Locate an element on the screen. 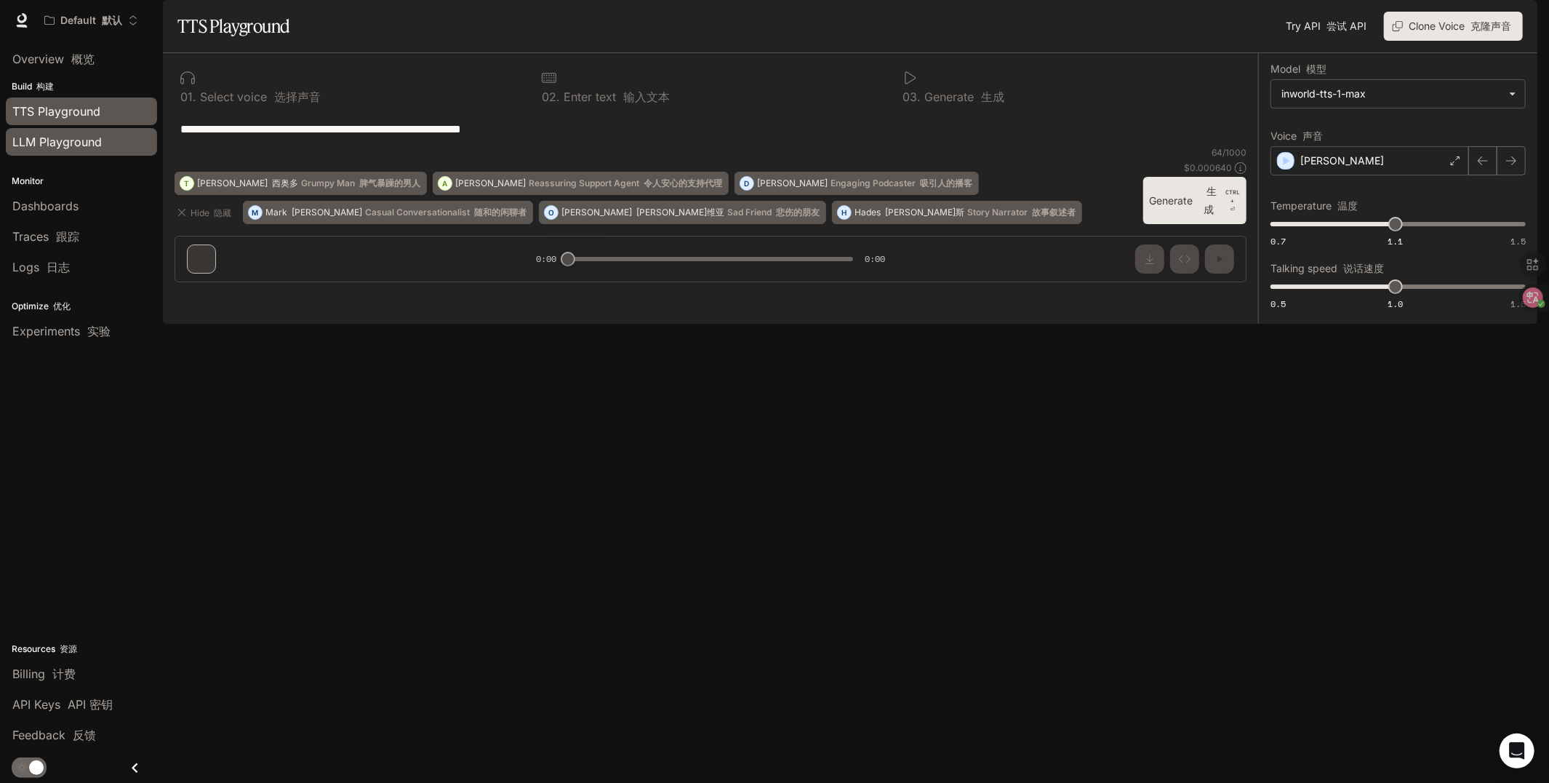 The width and height of the screenshot is (1549, 783). font: 声音 is located at coordinates (1313, 135).